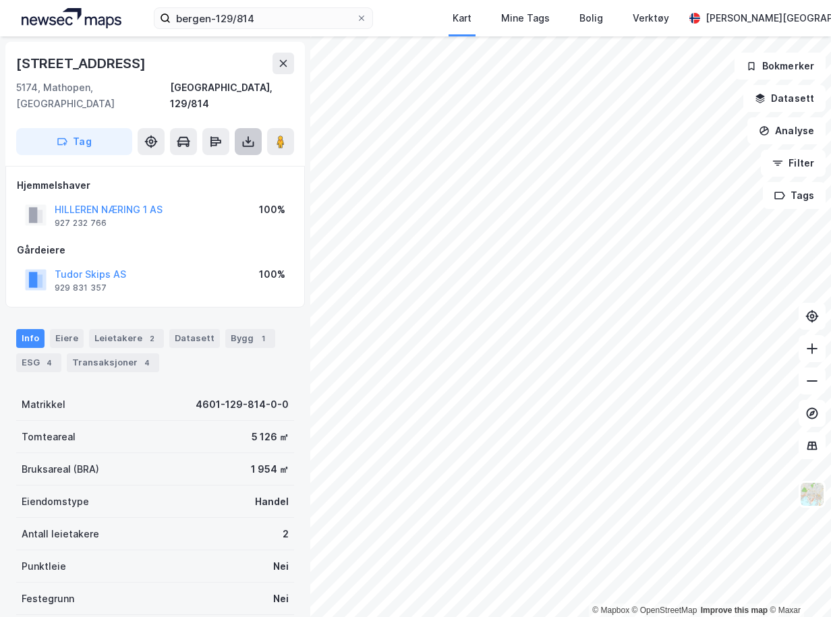 Image resolution: width=831 pixels, height=617 pixels. Describe the element at coordinates (794, 196) in the screenshot. I see `button: Tags` at that location.